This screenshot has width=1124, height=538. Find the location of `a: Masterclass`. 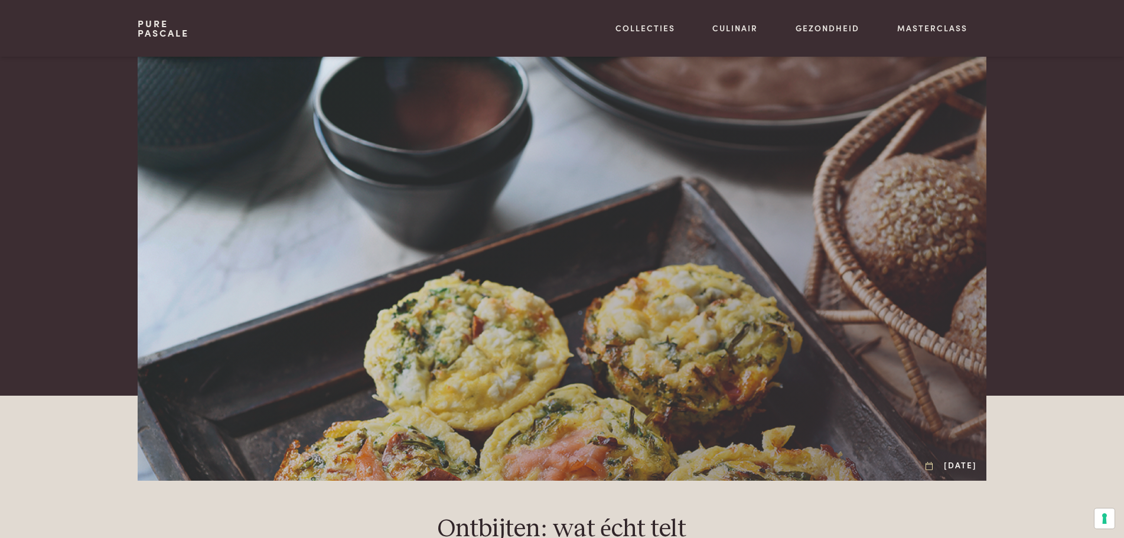

a: Masterclass is located at coordinates (932, 28).